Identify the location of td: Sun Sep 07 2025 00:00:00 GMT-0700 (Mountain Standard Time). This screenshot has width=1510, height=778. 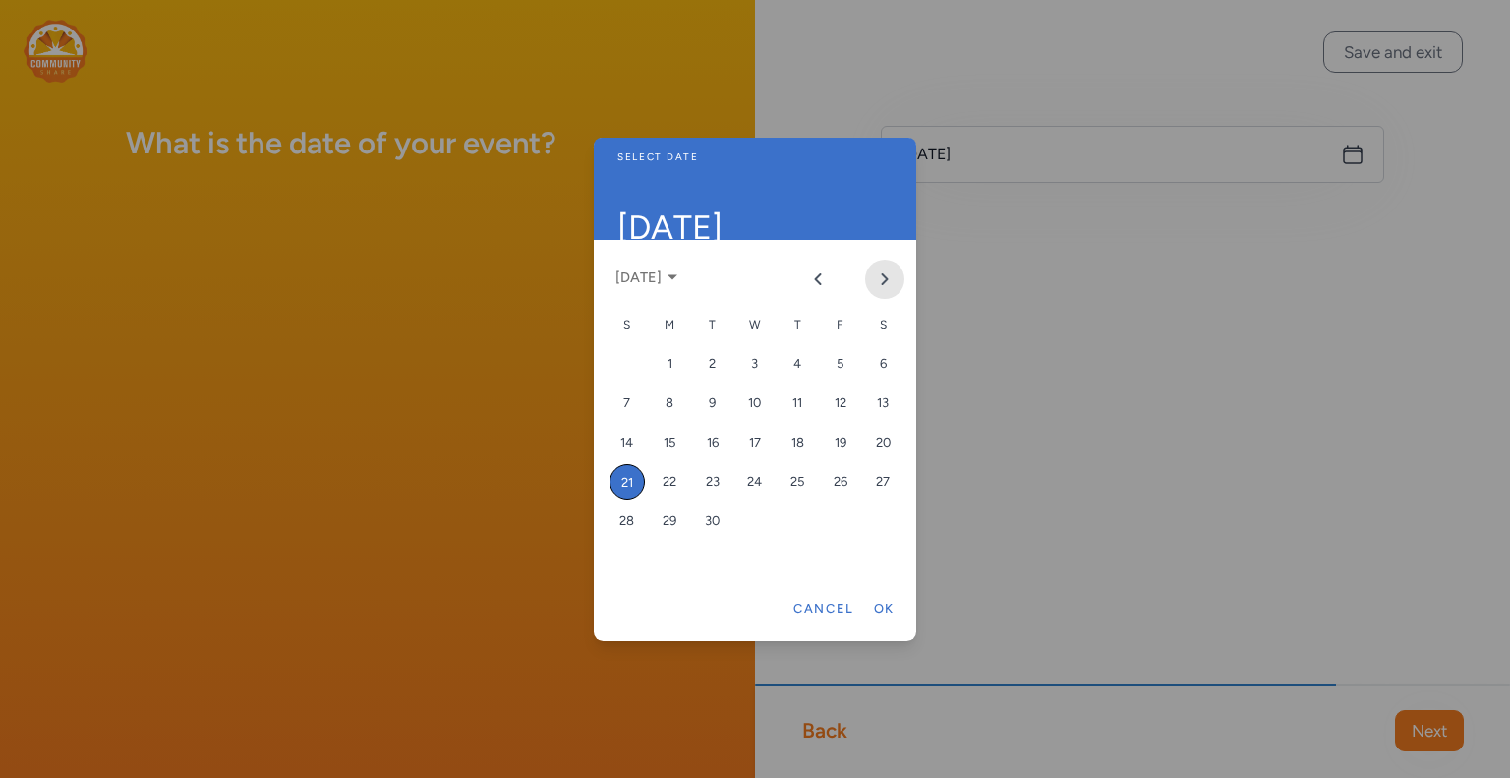
(626, 403).